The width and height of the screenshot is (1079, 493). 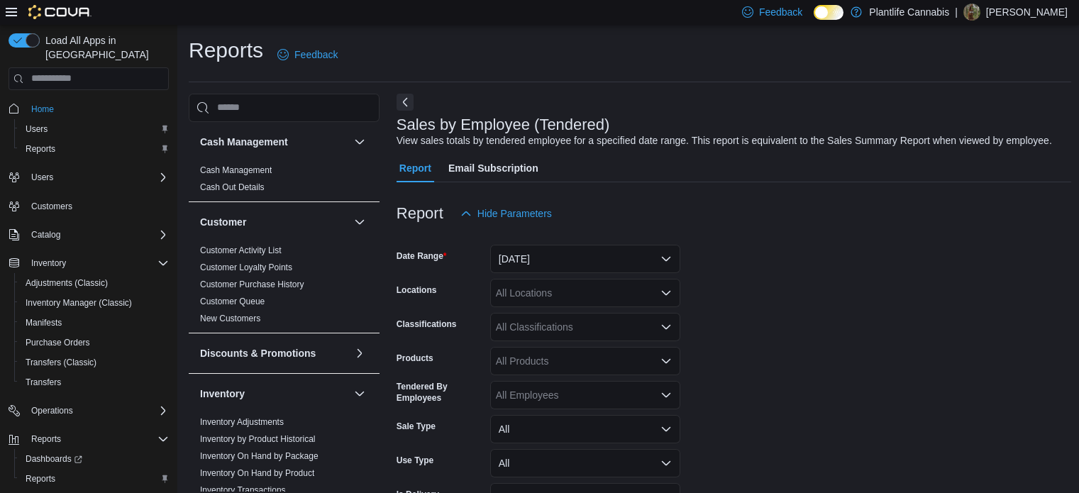 What do you see at coordinates (57, 343) in the screenshot?
I see `a: Purchase Orders` at bounding box center [57, 343].